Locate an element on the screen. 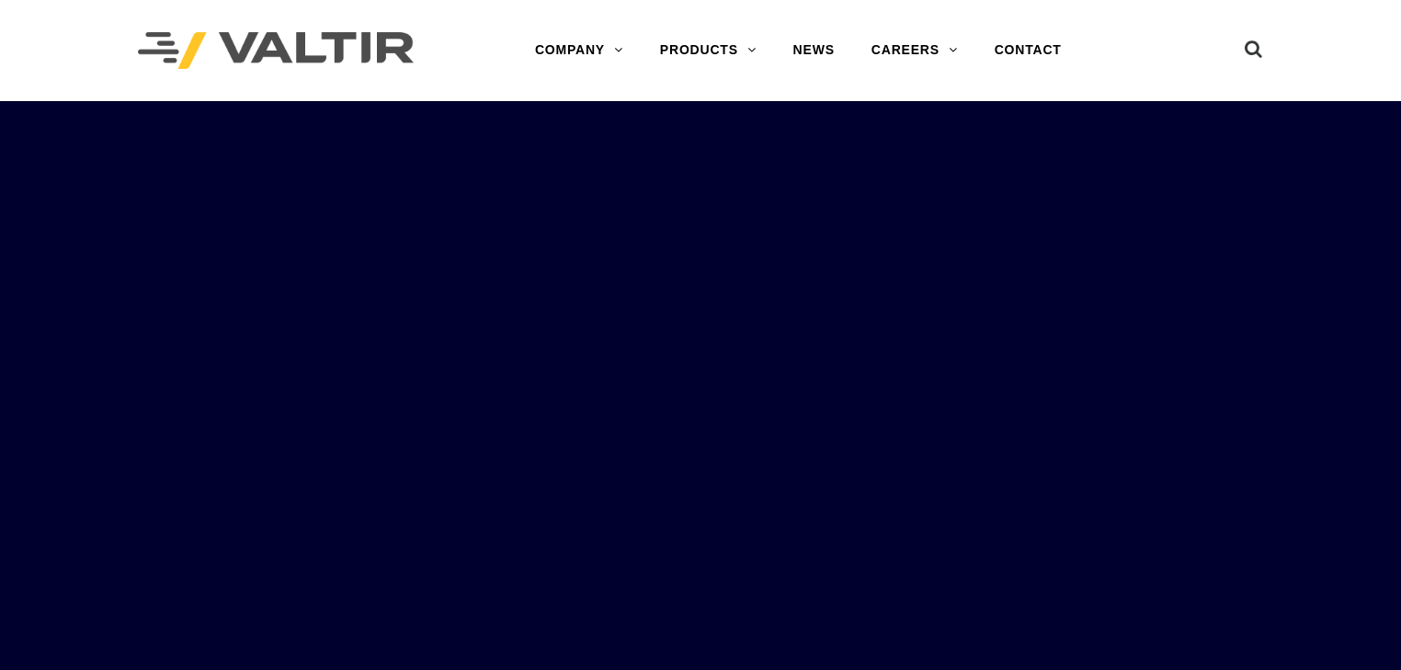 The height and width of the screenshot is (670, 1401). a: NEWS is located at coordinates (814, 51).